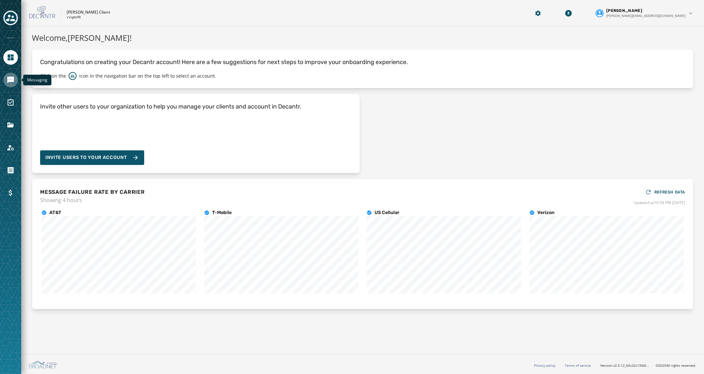 This screenshot has width=704, height=374. Describe the element at coordinates (644, 13) in the screenshot. I see `button: User settings` at that location.